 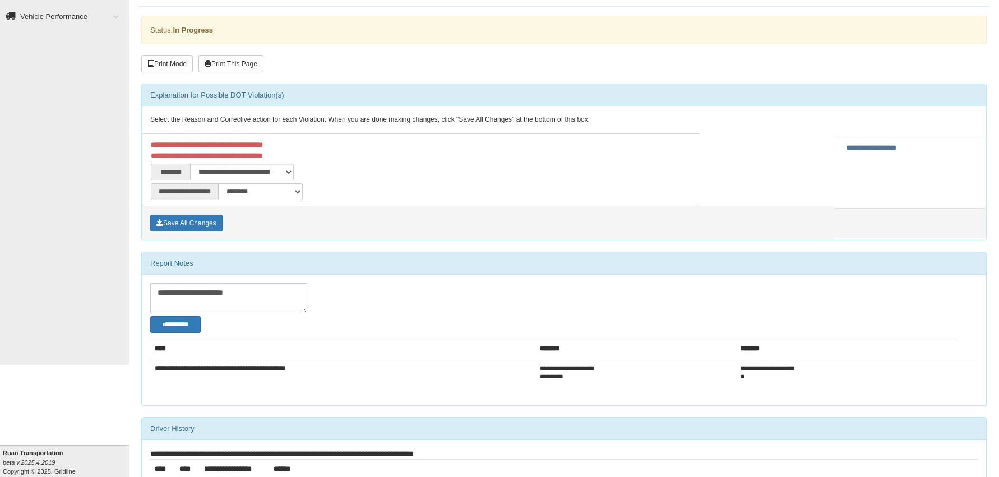 What do you see at coordinates (66, 462) in the screenshot?
I see `div: Copyright © 2025, Gridline` at bounding box center [66, 462].